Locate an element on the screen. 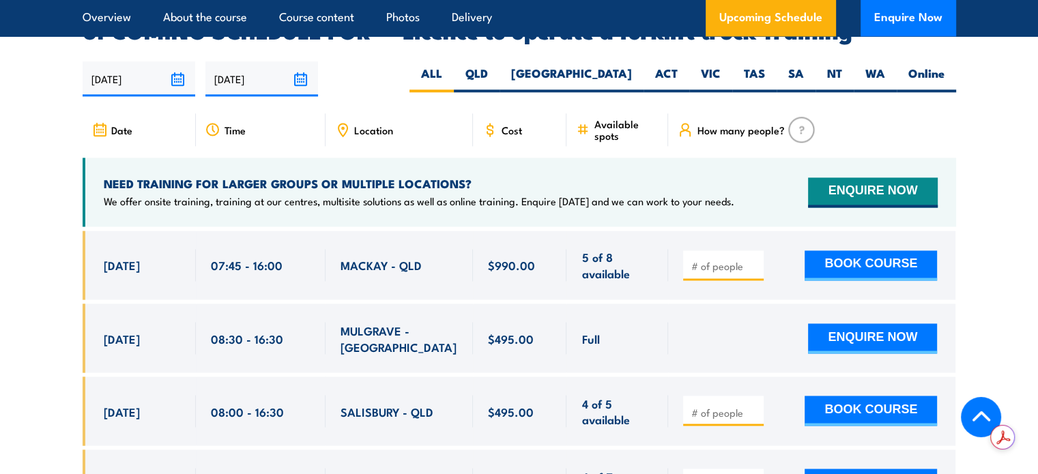 The height and width of the screenshot is (474, 1038). label: NT is located at coordinates (835, 79).